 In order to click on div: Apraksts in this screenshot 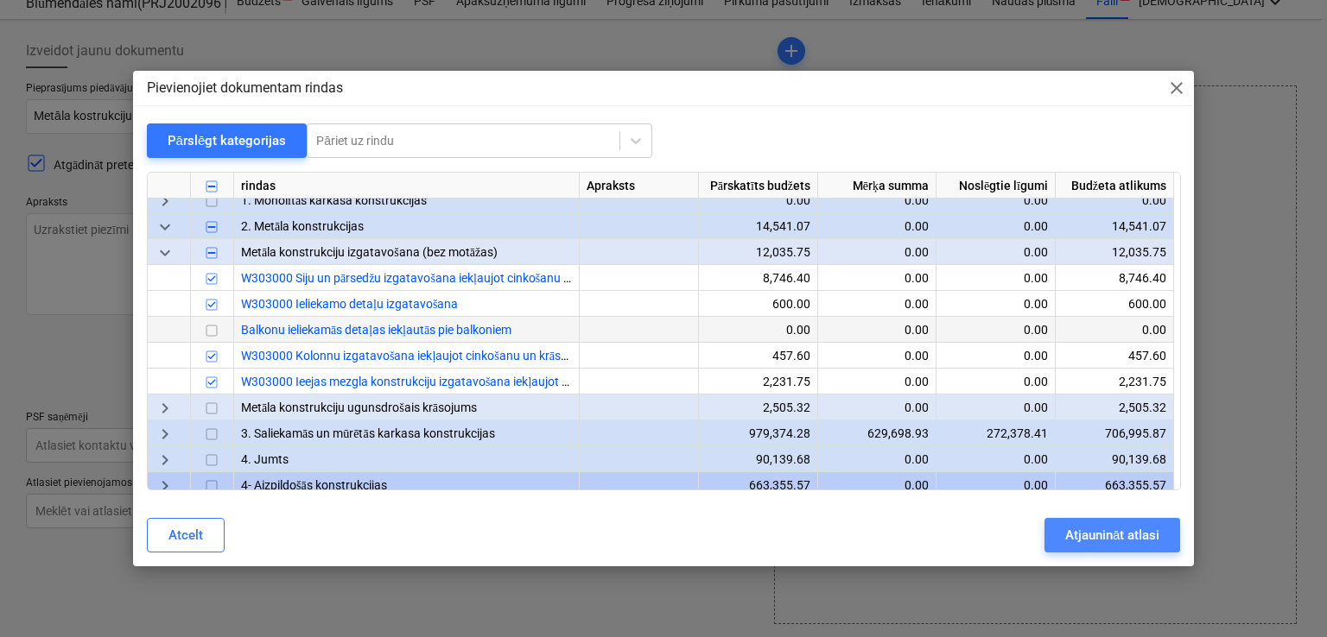, I will do `click(639, 186)`.